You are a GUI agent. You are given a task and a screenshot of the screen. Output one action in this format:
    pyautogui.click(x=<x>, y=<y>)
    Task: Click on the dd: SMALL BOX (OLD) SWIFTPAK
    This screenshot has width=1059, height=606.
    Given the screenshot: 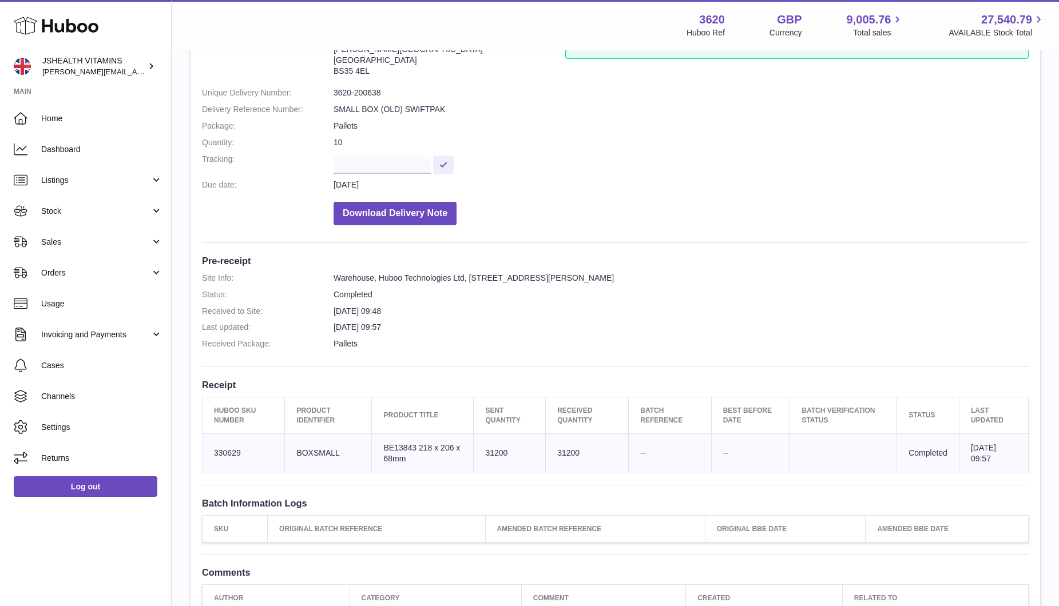 What is the action you would take?
    pyautogui.click(x=681, y=109)
    